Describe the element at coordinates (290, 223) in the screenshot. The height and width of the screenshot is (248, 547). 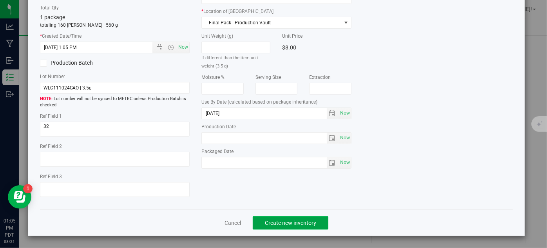
I see `span: Create new inventory` at that location.